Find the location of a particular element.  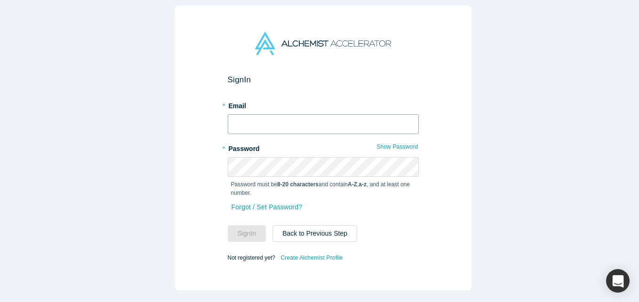

p: Password must be and contain , , and at least one number. is located at coordinates (323, 189).